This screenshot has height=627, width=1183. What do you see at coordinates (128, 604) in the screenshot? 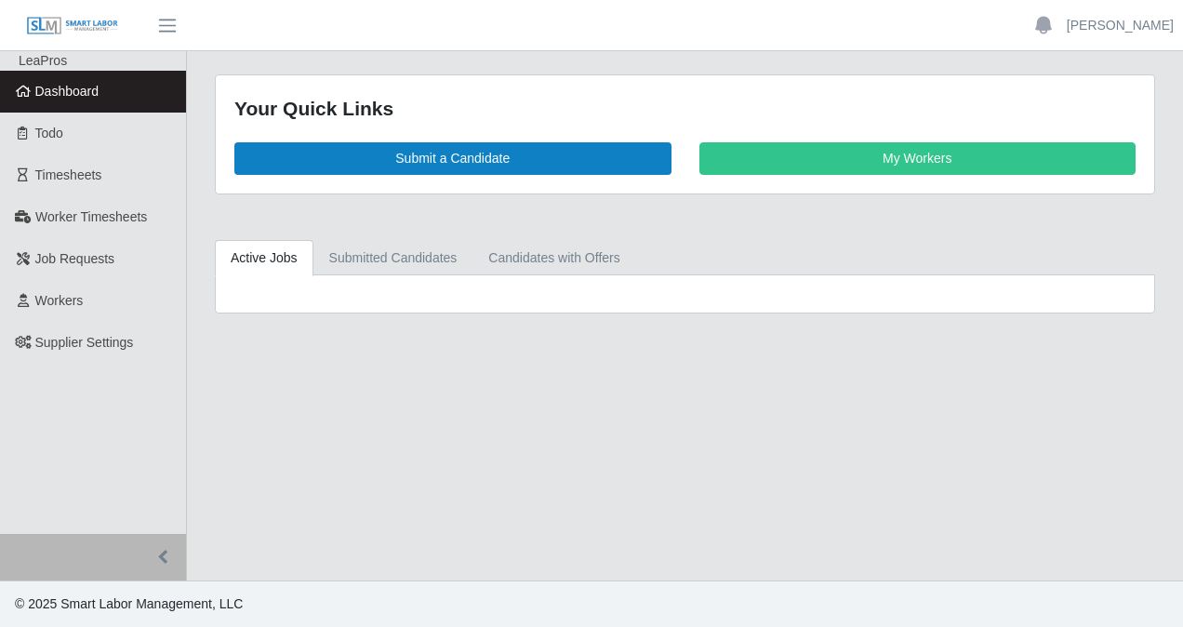
I see `span: © 2025 Smart Labor Management, LLC` at bounding box center [128, 604].